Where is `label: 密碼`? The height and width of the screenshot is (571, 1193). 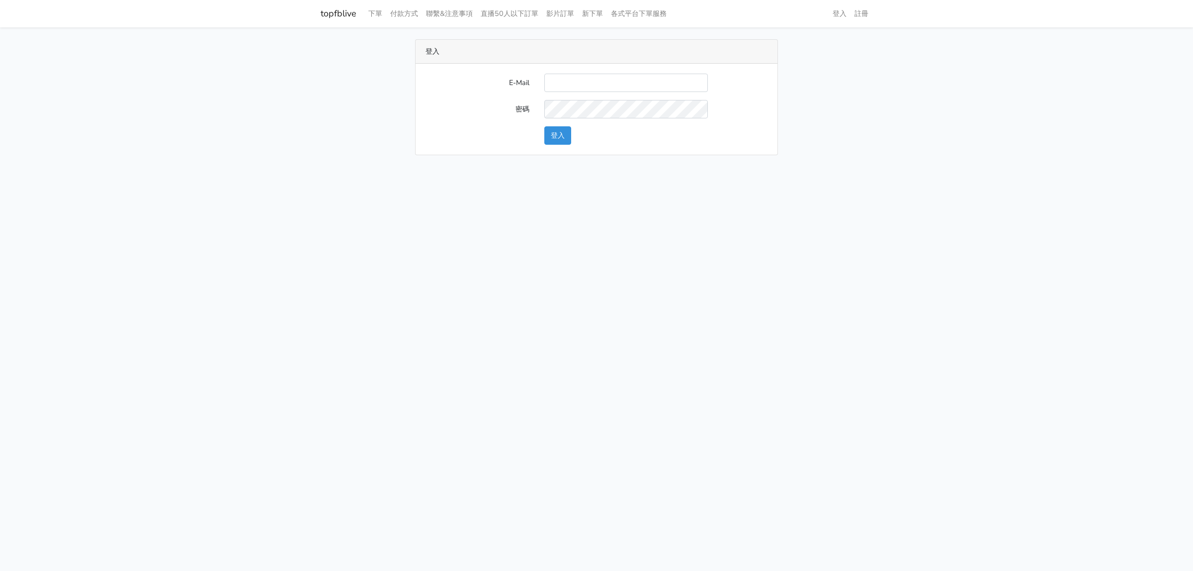 label: 密碼 is located at coordinates (477, 109).